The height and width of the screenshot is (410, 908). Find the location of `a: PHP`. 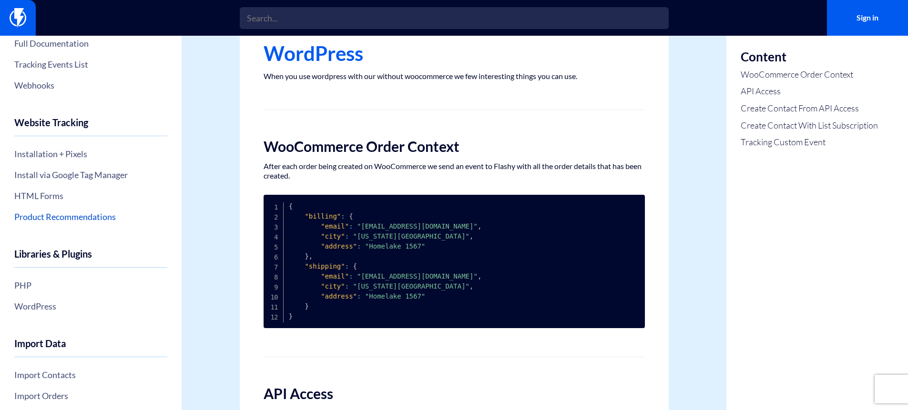

a: PHP is located at coordinates (91, 286).